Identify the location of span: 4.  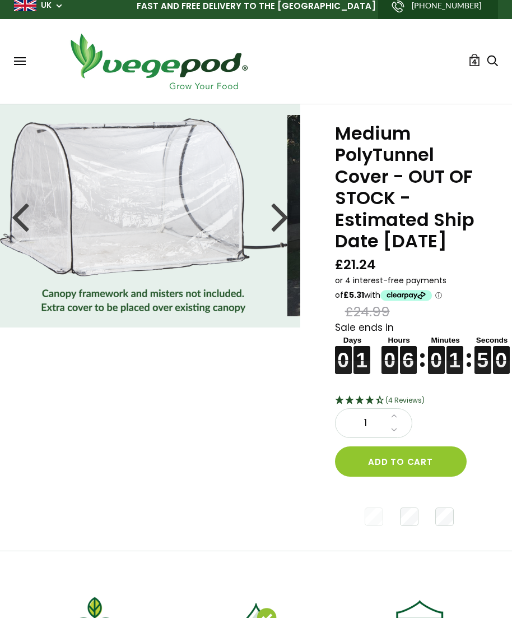
(475, 62).